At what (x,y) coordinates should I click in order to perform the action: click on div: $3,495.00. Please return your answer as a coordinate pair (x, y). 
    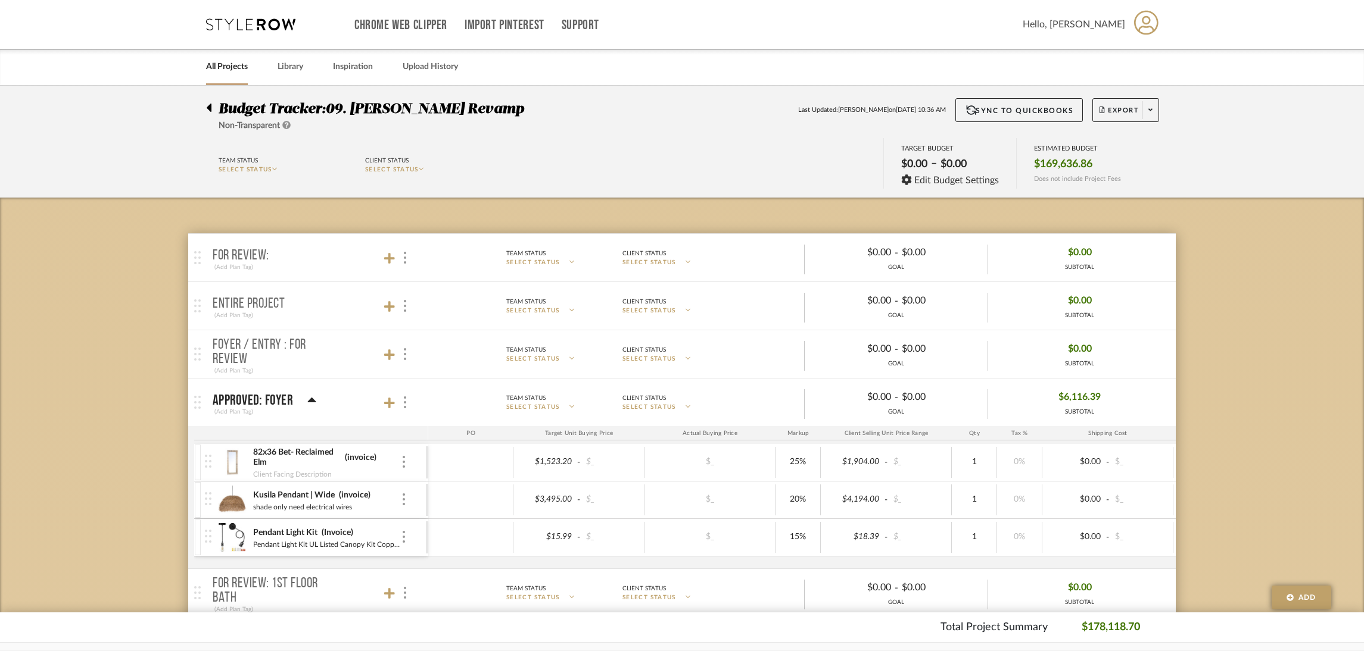
    Looking at the image, I should click on (546, 500).